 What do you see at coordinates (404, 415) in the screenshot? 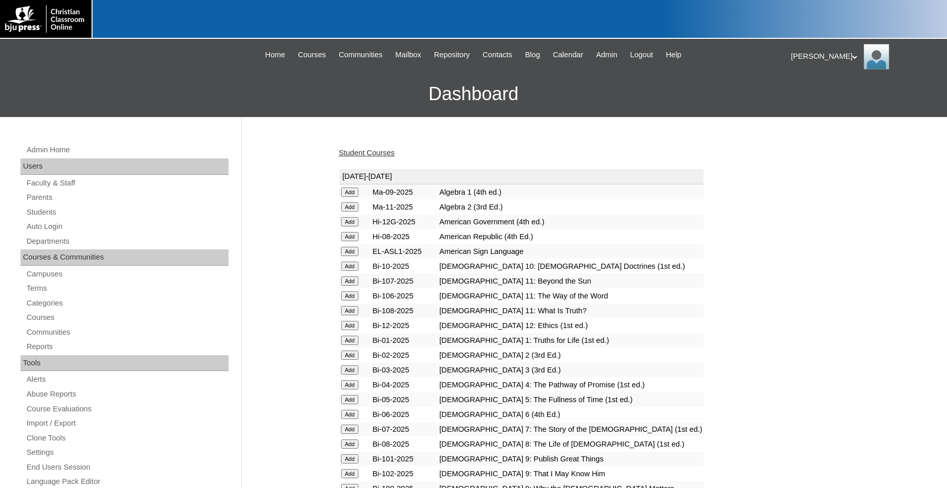
I see `td: Bi-06-2025` at bounding box center [404, 415].